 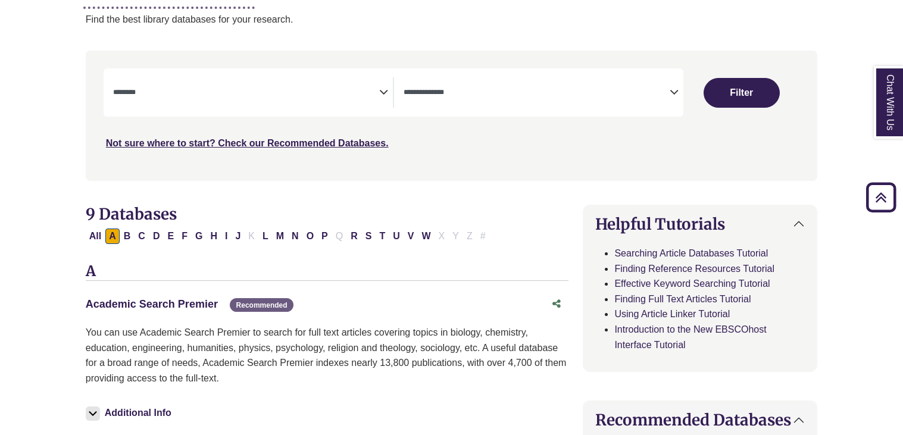 What do you see at coordinates (411, 236) in the screenshot?
I see `button: Filter Results V` at bounding box center [411, 236].